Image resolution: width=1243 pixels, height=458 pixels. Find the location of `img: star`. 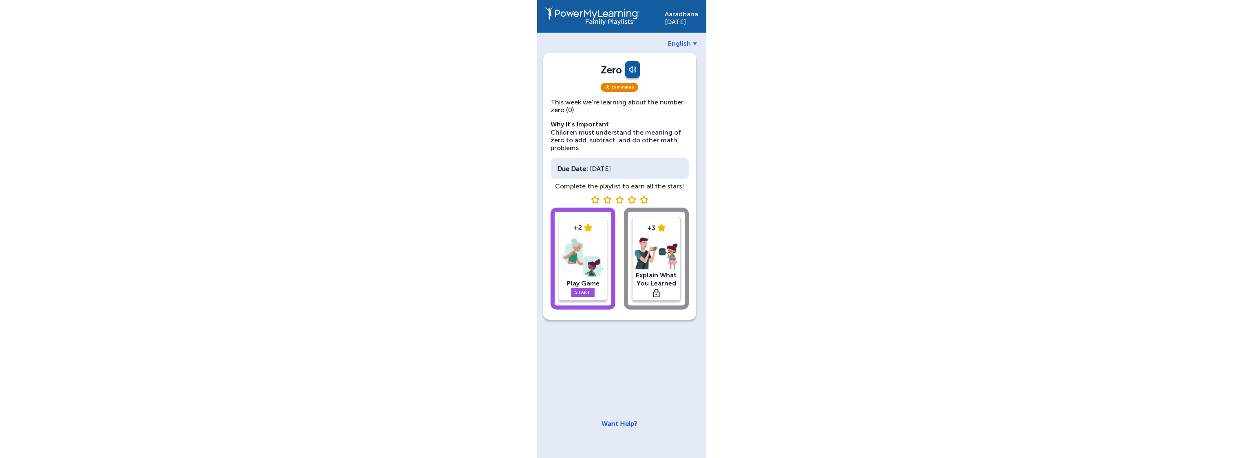

img: star is located at coordinates (588, 227).